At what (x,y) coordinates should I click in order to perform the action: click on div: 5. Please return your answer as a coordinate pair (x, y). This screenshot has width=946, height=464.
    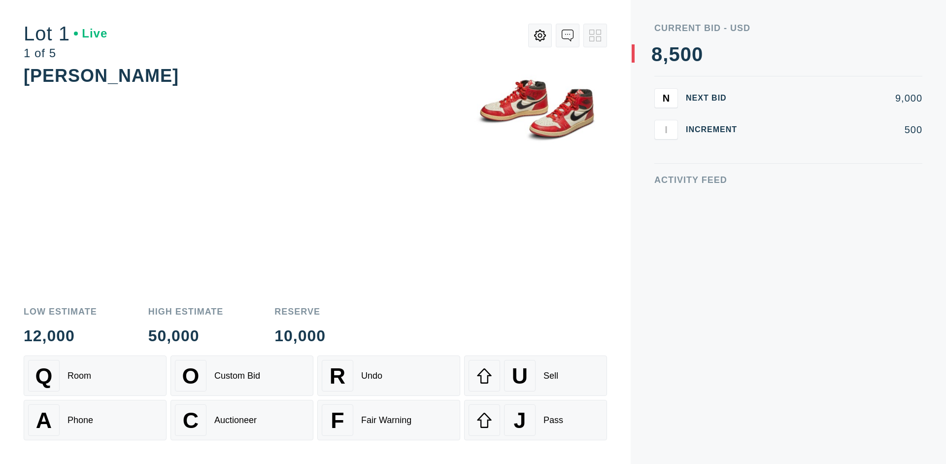
    Looking at the image, I should click on (674, 54).